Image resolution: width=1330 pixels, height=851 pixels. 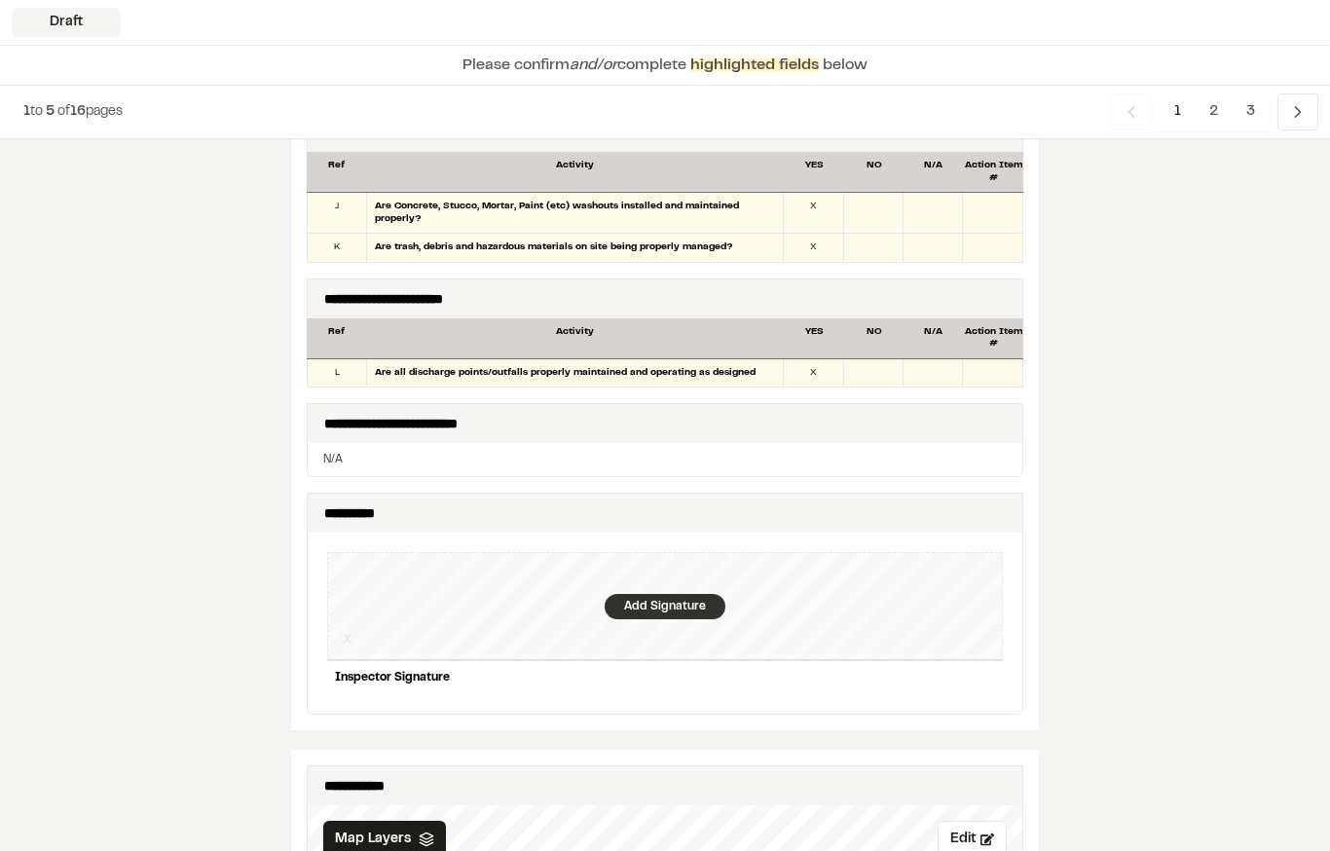 What do you see at coordinates (373, 839) in the screenshot?
I see `span: Map Layers` at bounding box center [373, 839].